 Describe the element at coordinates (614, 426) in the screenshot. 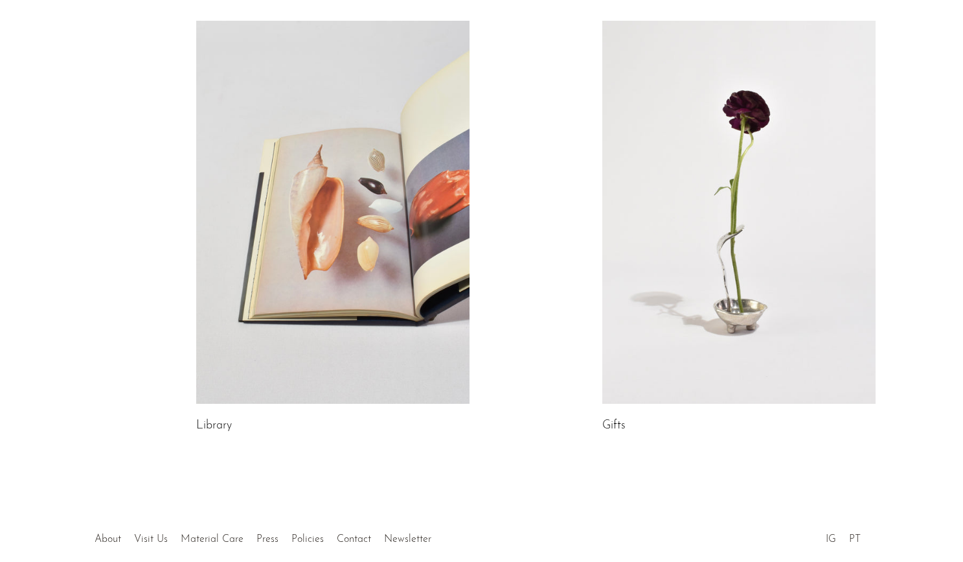

I see `a: Gifts` at that location.